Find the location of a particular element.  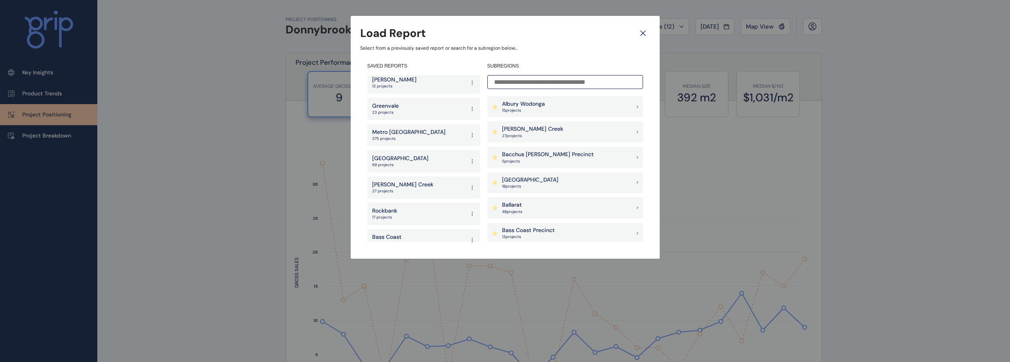

h4: SAVED REPORTS is located at coordinates (424, 66).